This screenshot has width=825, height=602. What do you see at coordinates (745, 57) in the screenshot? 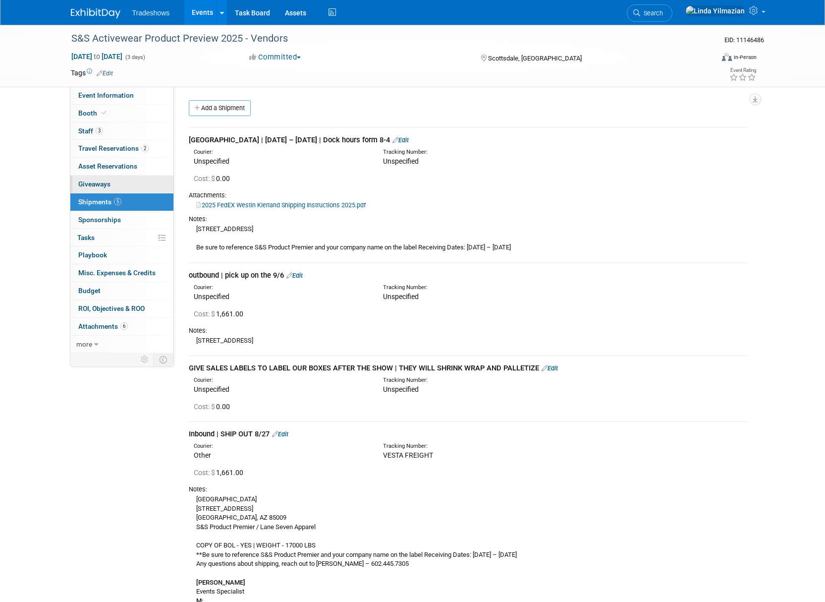
I see `div: In-Person` at bounding box center [745, 57].